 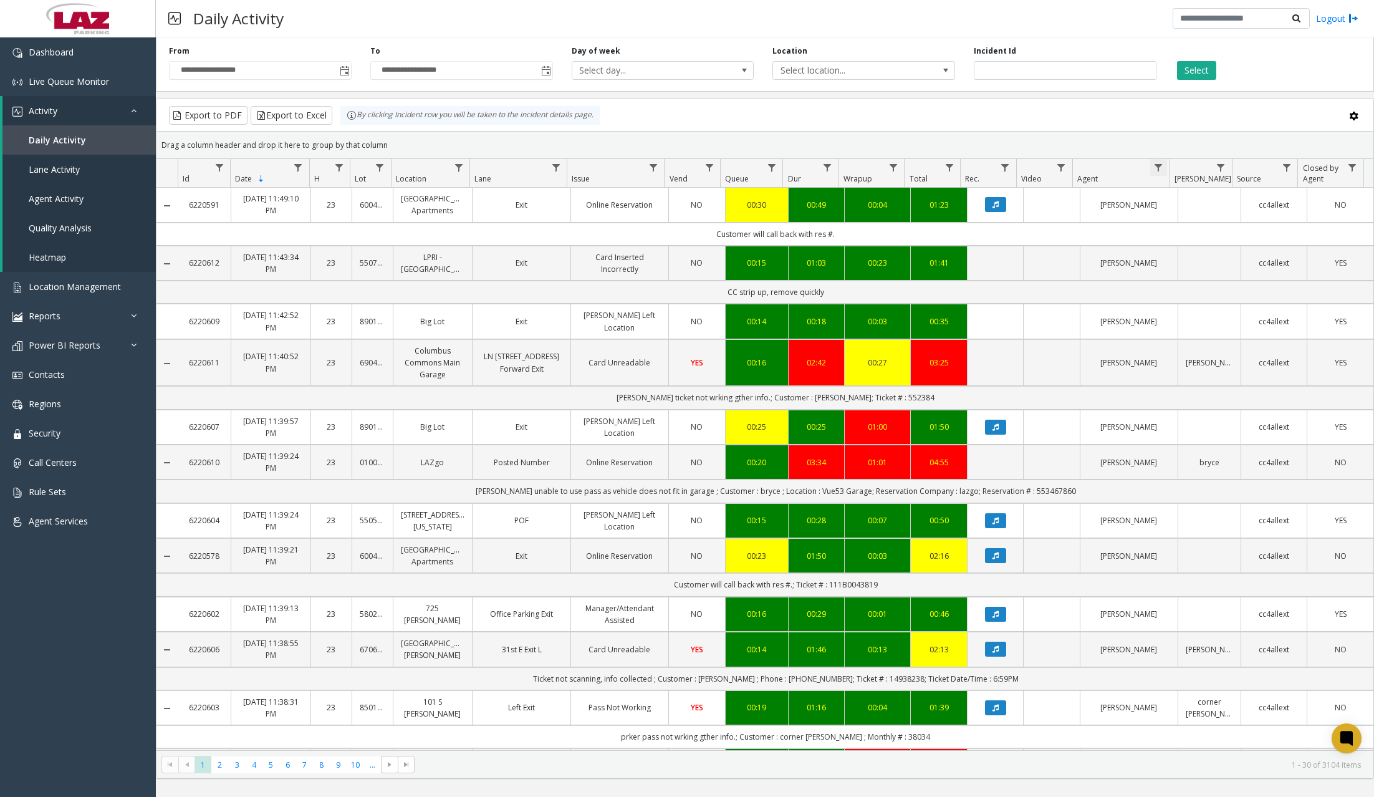 What do you see at coordinates (43, 110) in the screenshot?
I see `span: Activity` at bounding box center [43, 110].